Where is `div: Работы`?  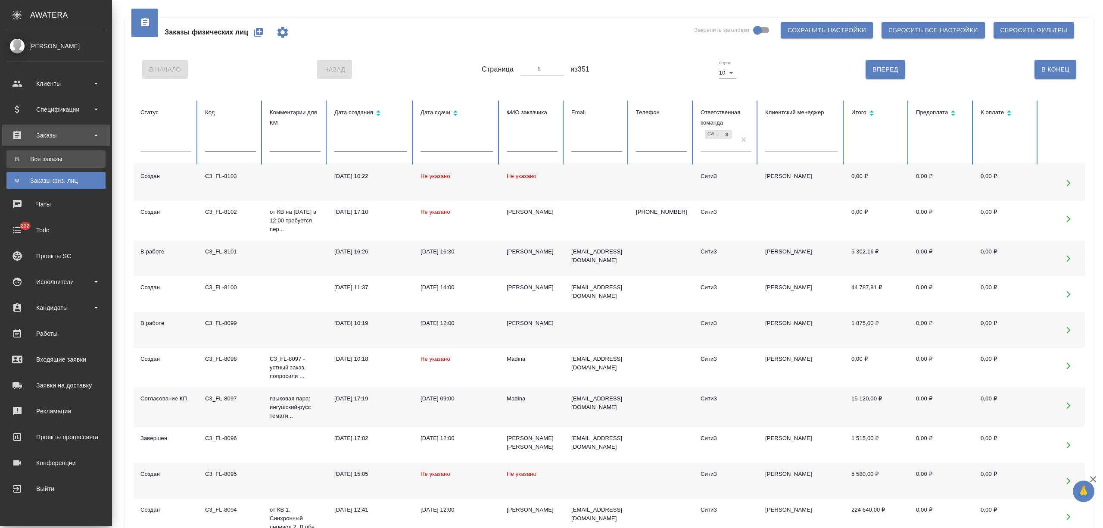
div: Работы is located at coordinates (56, 333).